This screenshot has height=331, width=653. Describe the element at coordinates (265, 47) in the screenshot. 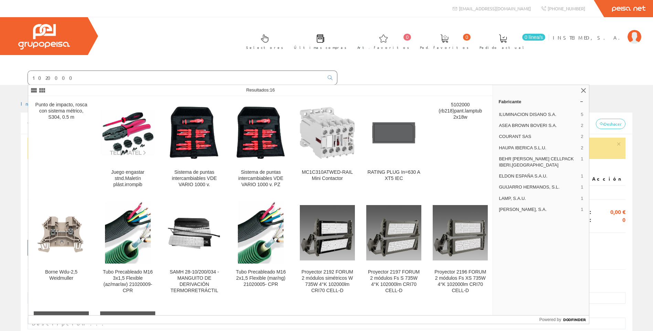

I see `span: Selectores` at that location.